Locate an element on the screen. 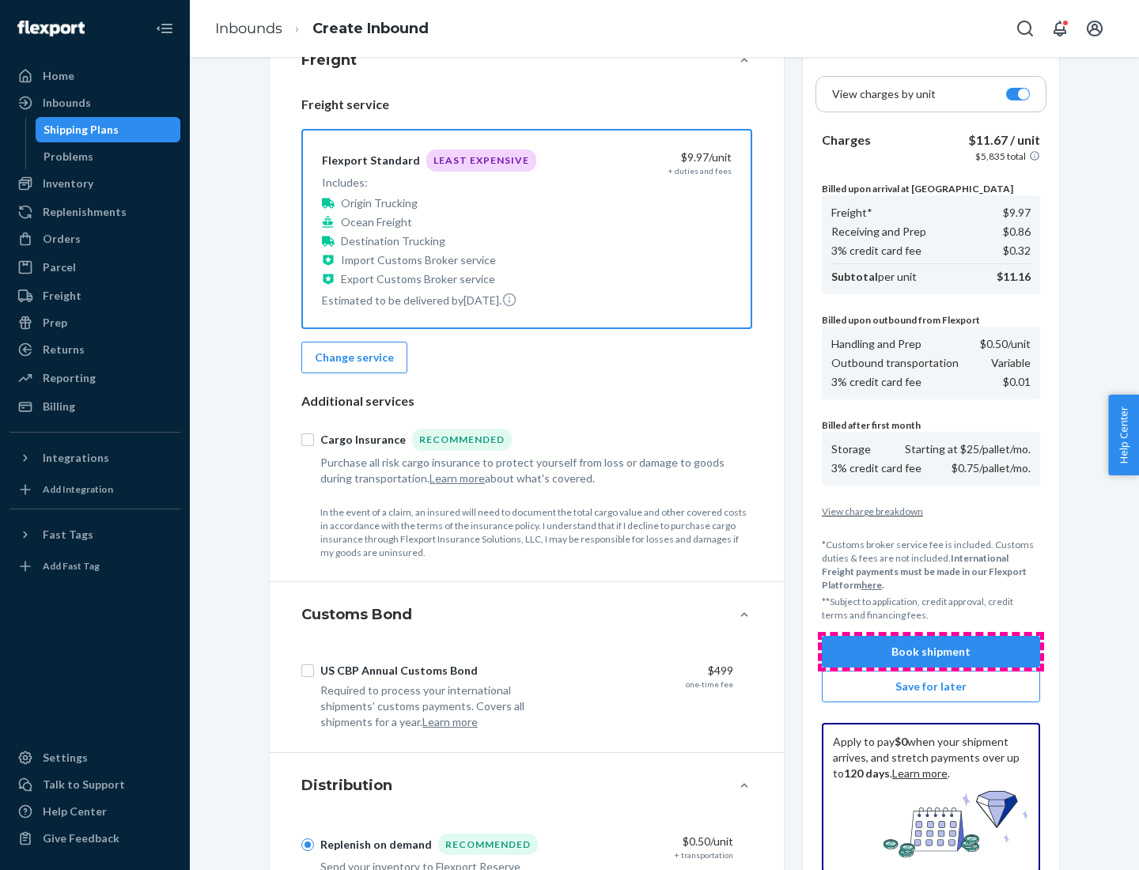  p: $0.01 is located at coordinates (1016, 382).